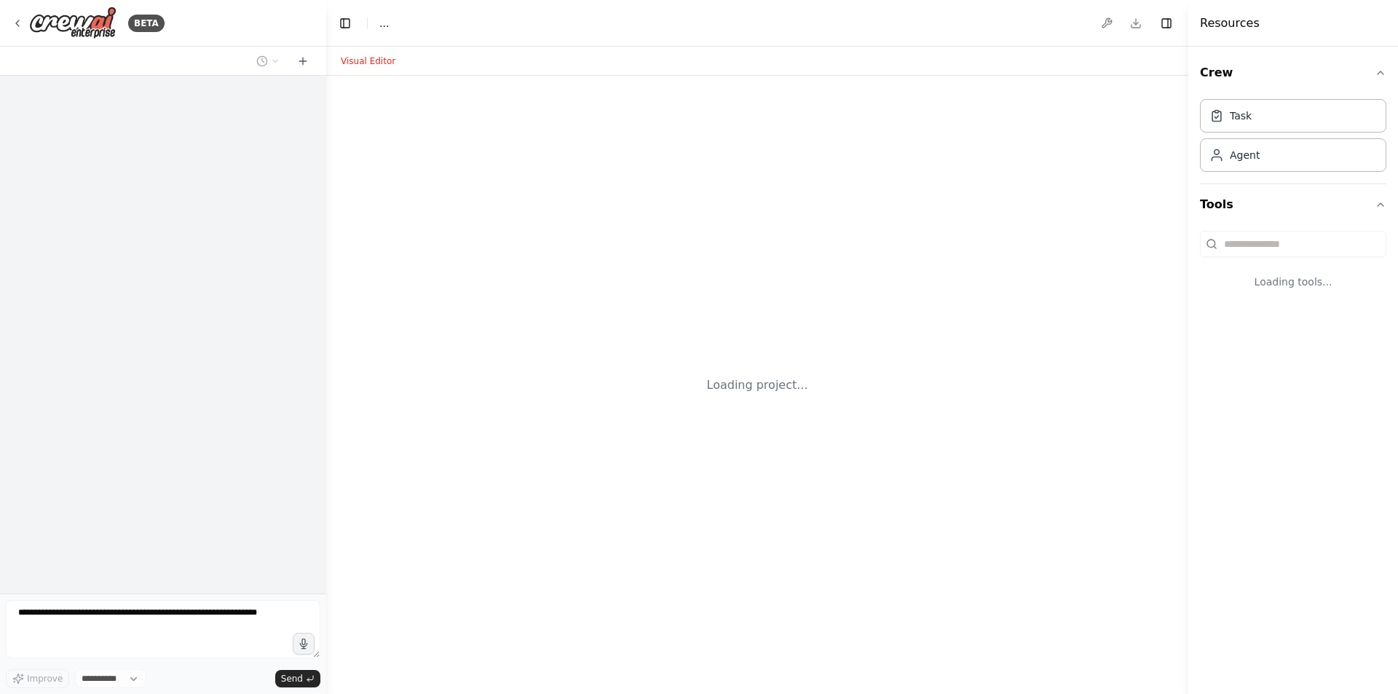  I want to click on button: Crew, so click(1293, 73).